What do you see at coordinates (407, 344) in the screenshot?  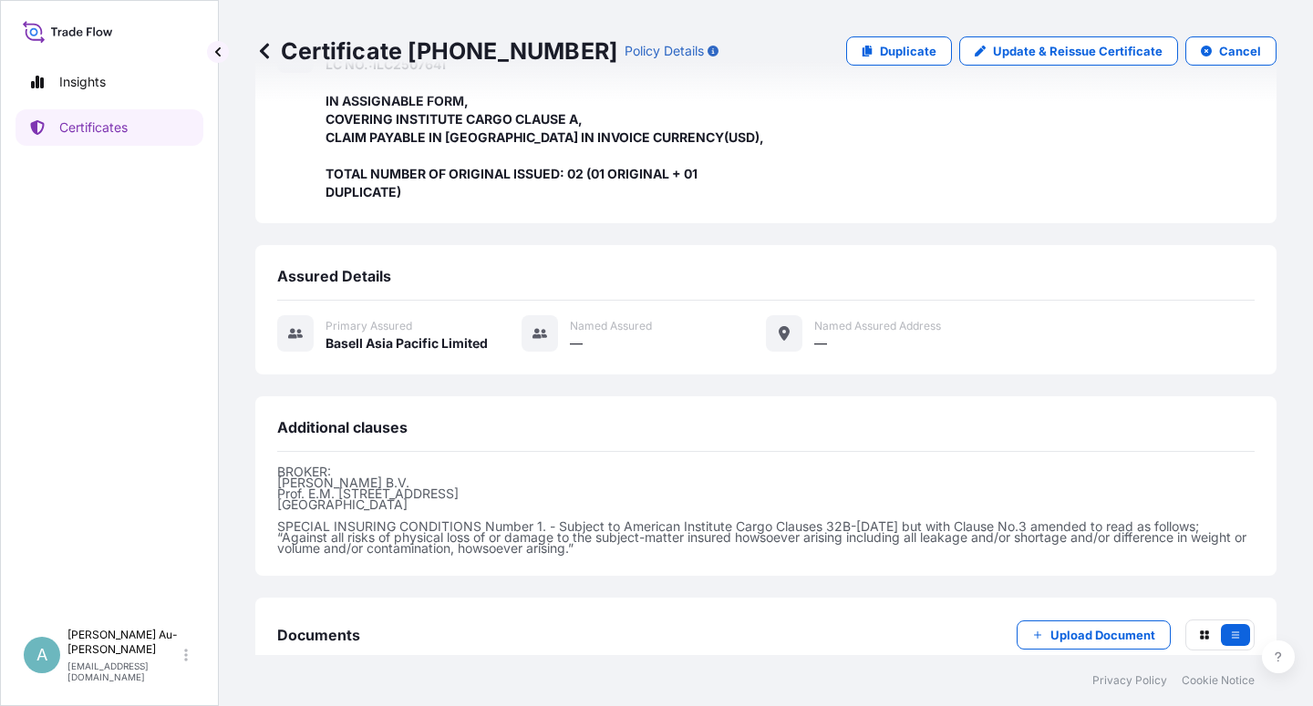 I see `span: Basell Asia Pacific Limited` at bounding box center [407, 344].